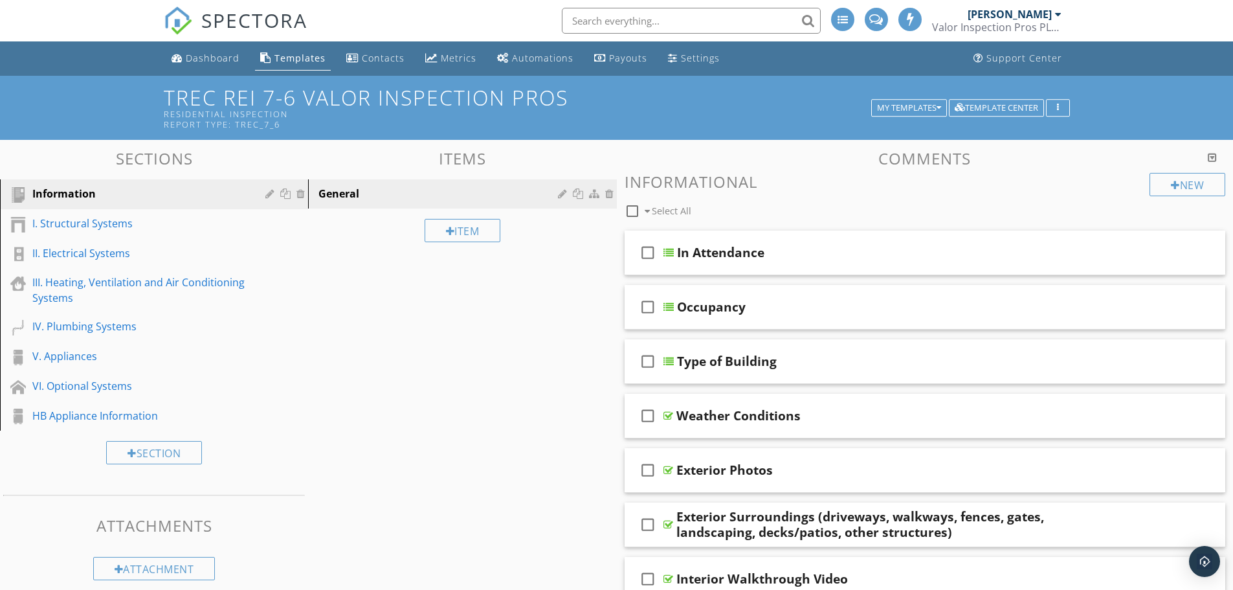  I want to click on span: SPECTORA, so click(254, 20).